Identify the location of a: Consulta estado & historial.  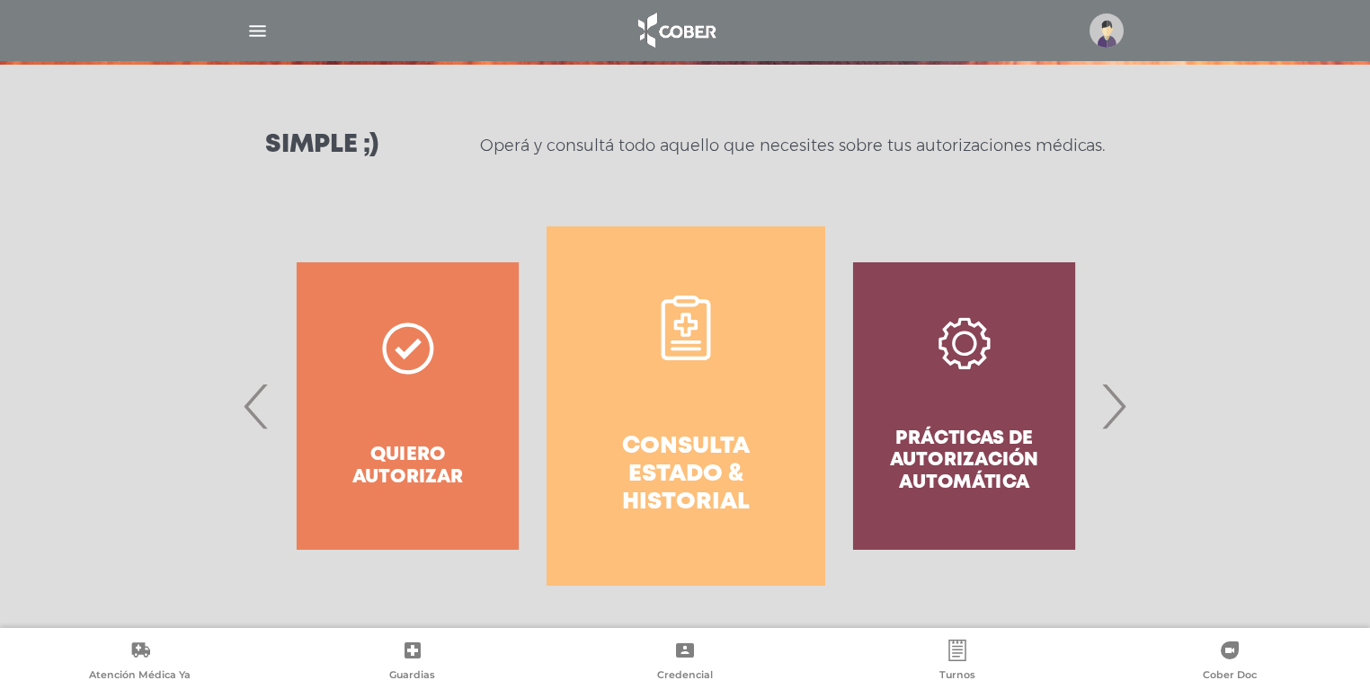
(685, 406).